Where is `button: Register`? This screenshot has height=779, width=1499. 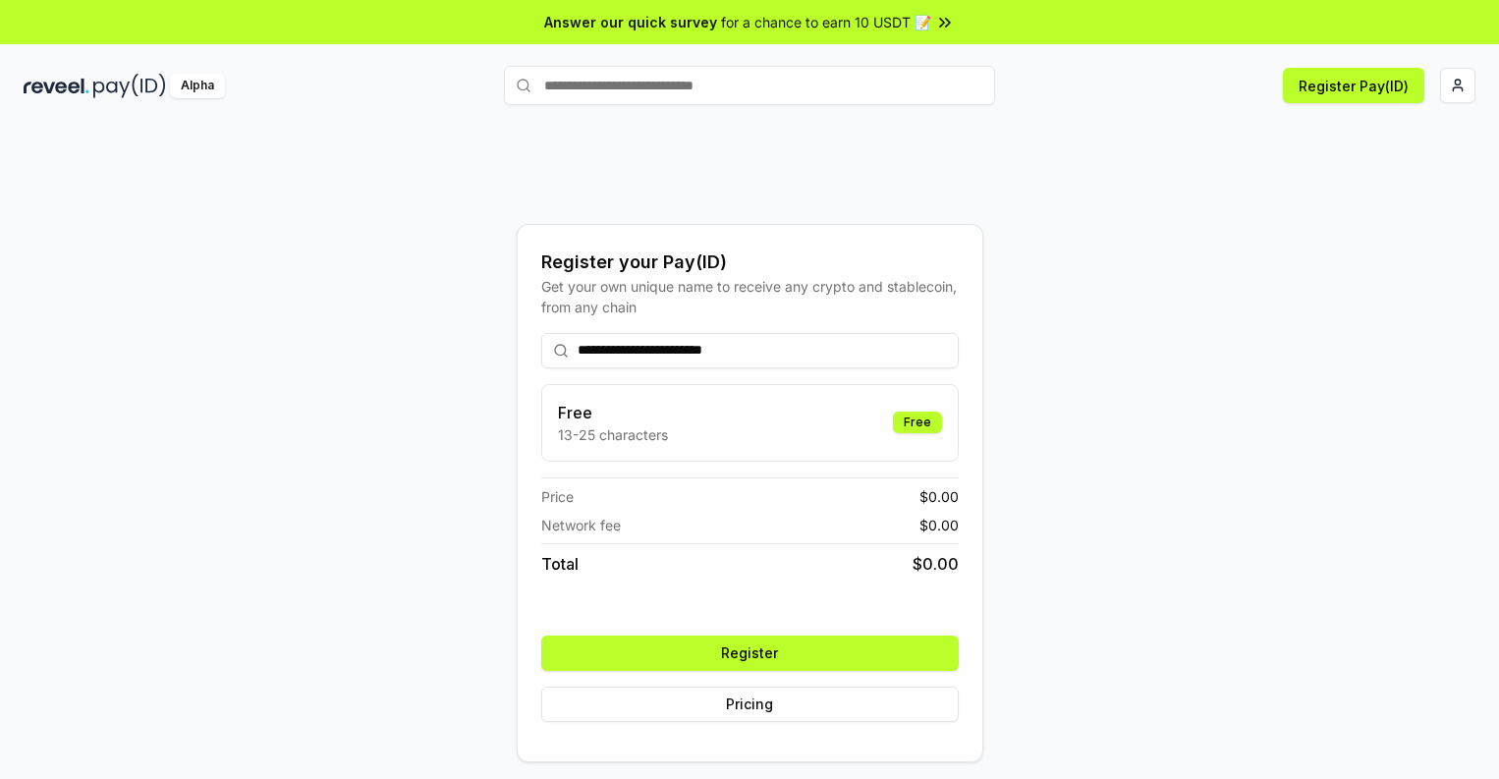 button: Register is located at coordinates (750, 653).